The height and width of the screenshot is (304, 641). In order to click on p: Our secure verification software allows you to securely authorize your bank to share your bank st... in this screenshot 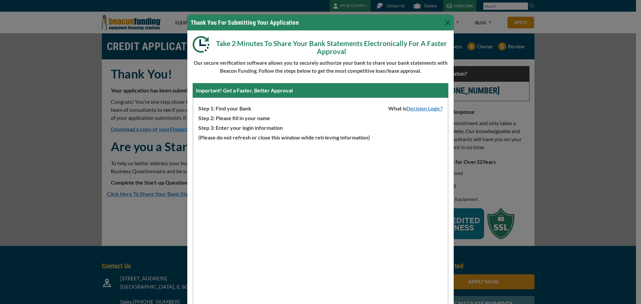, I will do `click(320, 67)`.